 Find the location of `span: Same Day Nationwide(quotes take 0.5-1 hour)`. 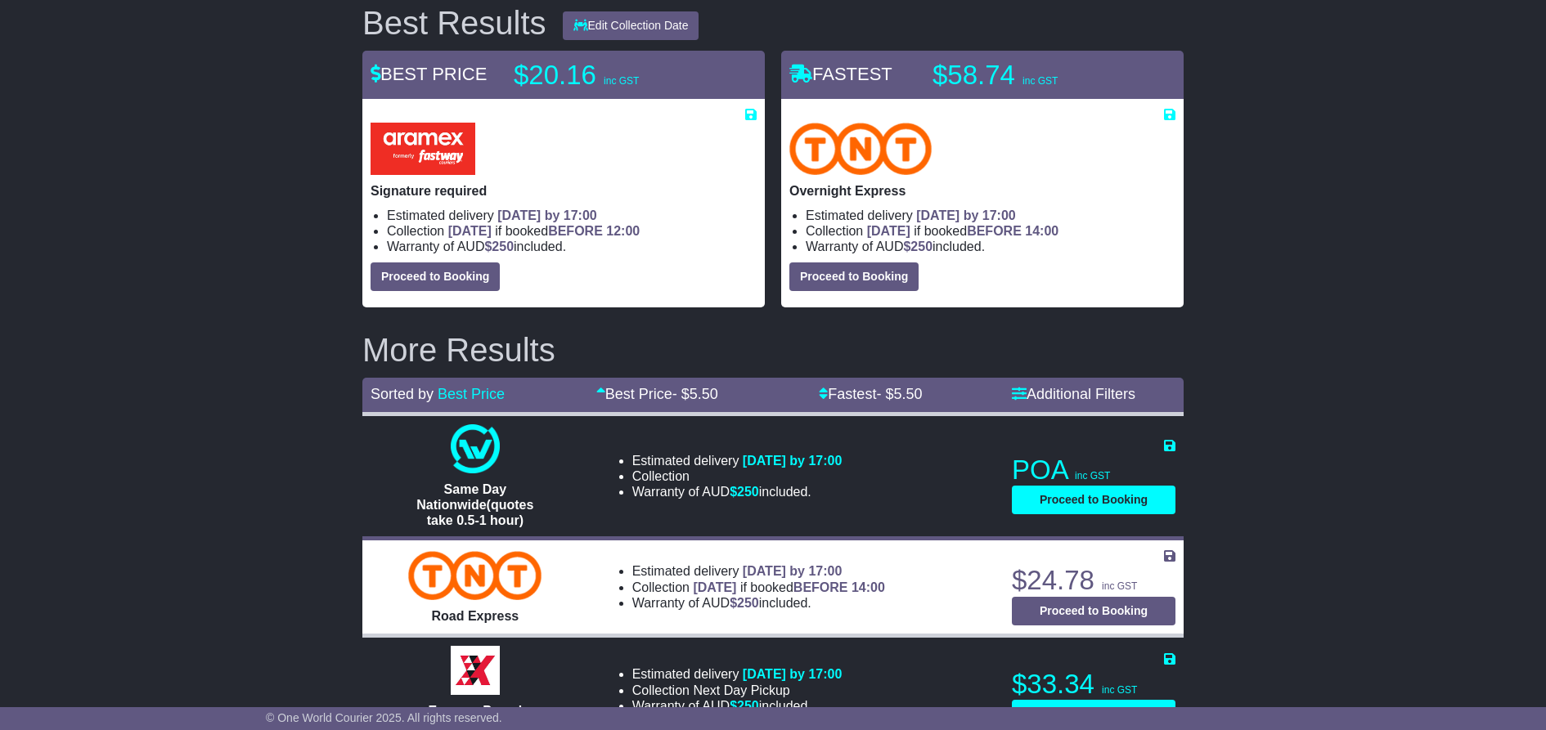

span: Same Day Nationwide(quotes take 0.5-1 hour) is located at coordinates (474, 505).